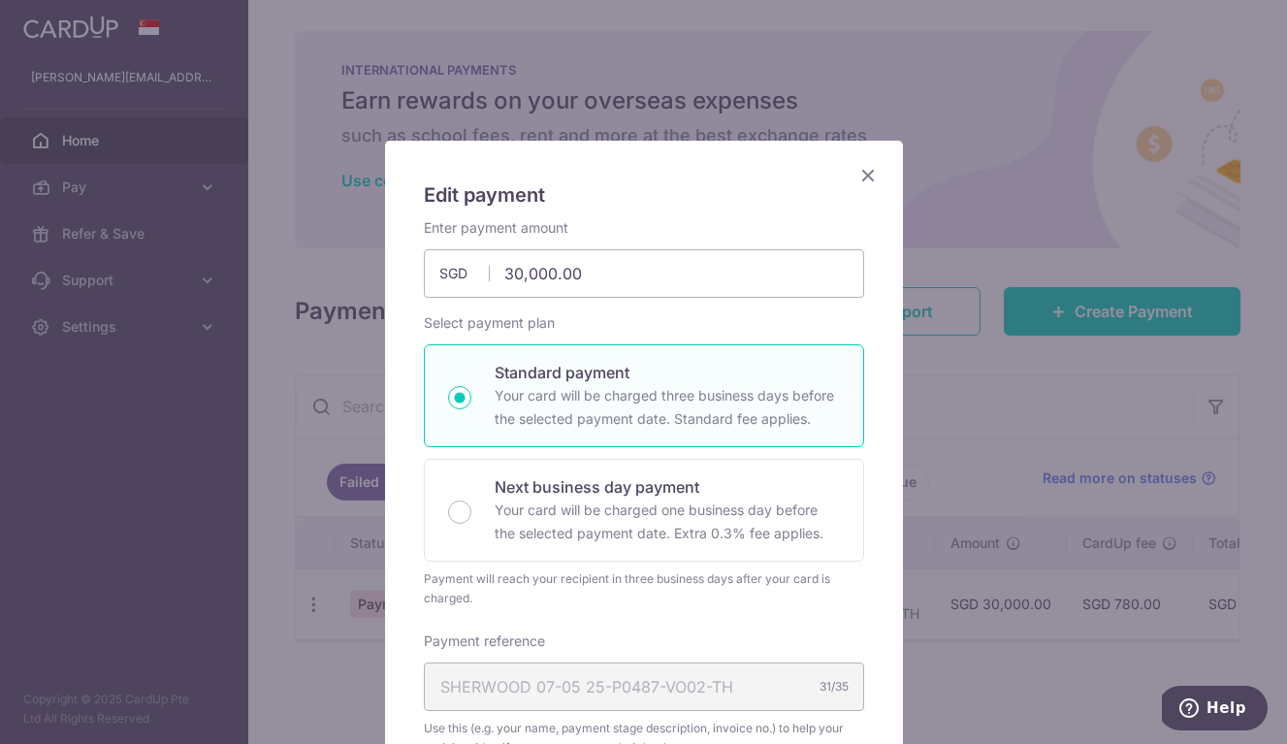 The width and height of the screenshot is (1287, 744). I want to click on label: Select payment plan, so click(489, 323).